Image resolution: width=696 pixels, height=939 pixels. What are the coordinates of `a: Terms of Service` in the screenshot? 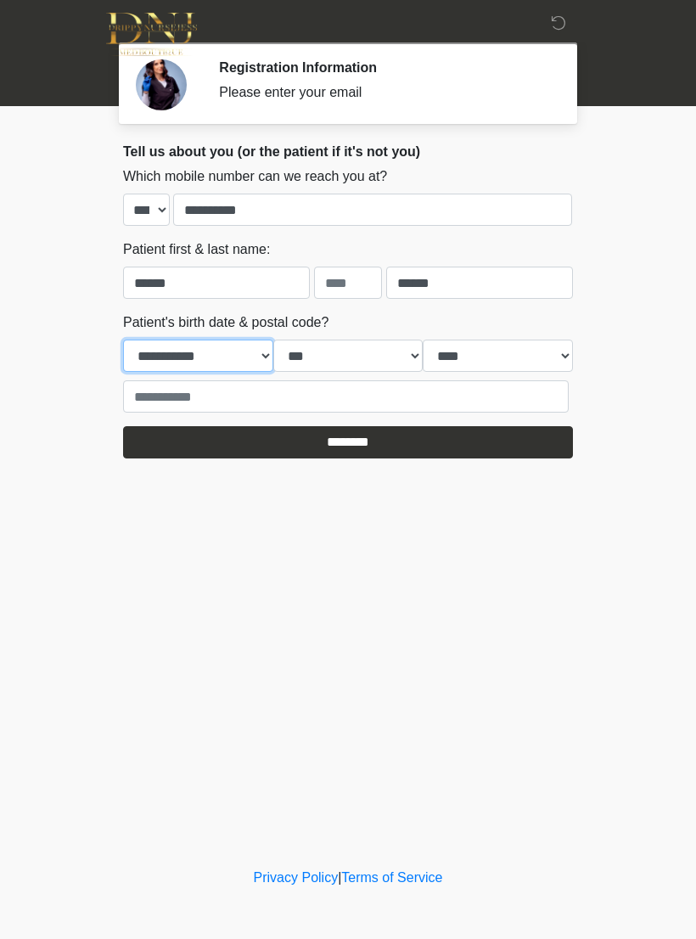 It's located at (391, 877).